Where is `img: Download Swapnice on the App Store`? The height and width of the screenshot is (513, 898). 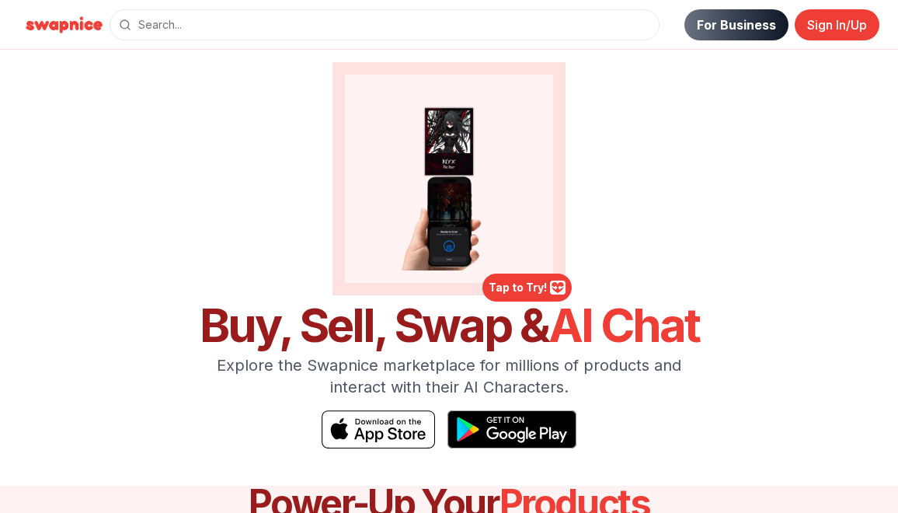 img: Download Swapnice on the App Store is located at coordinates (378, 429).